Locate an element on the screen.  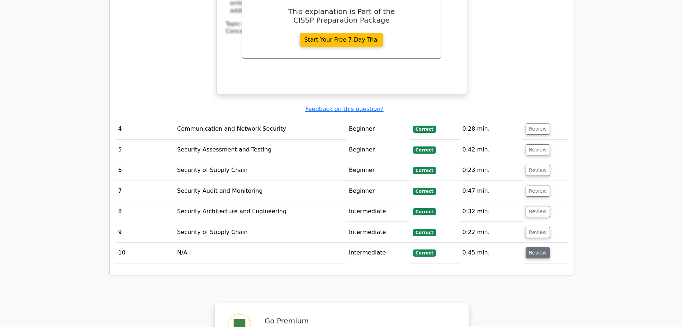
td: Security Audit and Monitoring is located at coordinates (260, 191).